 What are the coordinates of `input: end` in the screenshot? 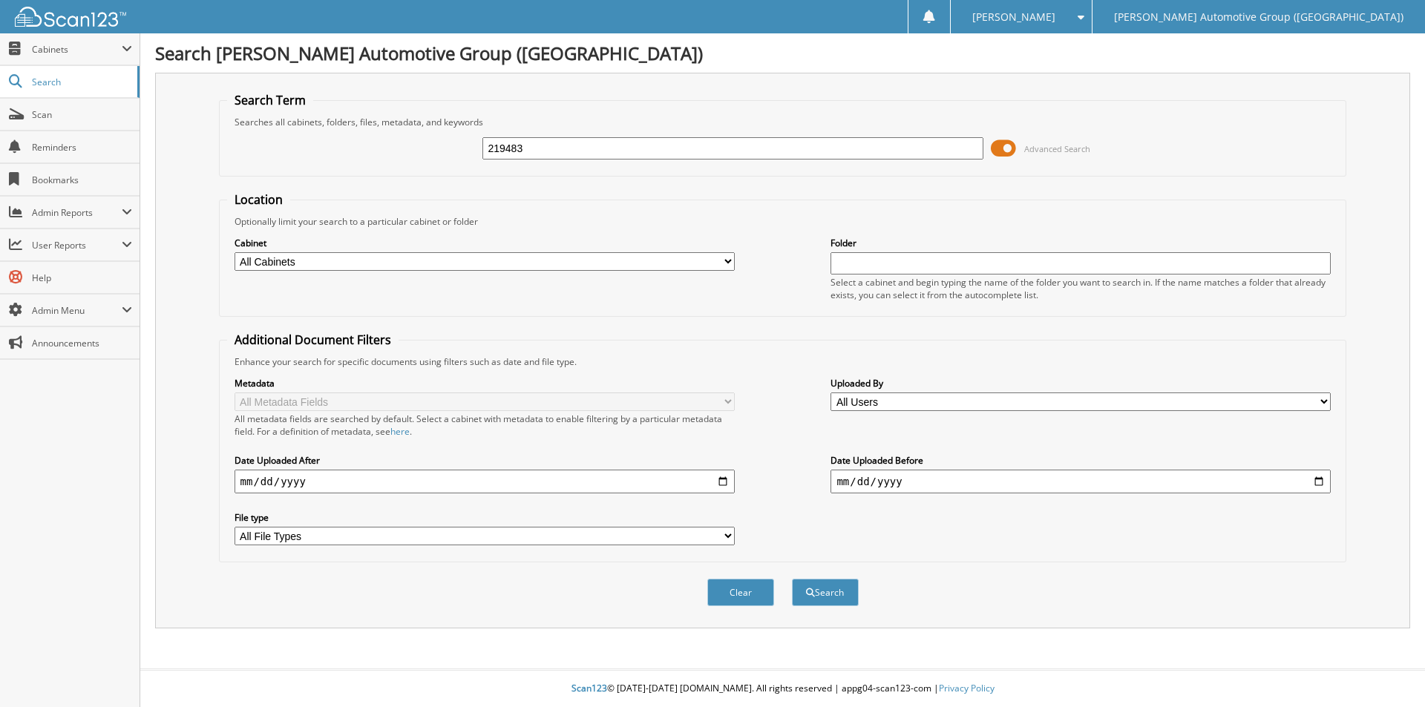 It's located at (1081, 482).